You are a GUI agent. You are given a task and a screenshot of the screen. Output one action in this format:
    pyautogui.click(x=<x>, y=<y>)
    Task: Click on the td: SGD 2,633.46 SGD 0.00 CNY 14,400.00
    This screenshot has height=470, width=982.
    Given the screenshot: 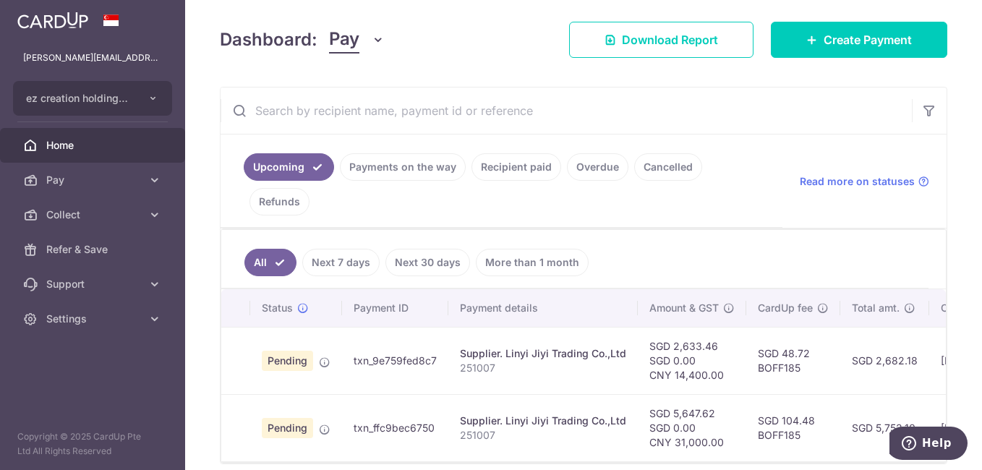 What is the action you would take?
    pyautogui.click(x=692, y=360)
    